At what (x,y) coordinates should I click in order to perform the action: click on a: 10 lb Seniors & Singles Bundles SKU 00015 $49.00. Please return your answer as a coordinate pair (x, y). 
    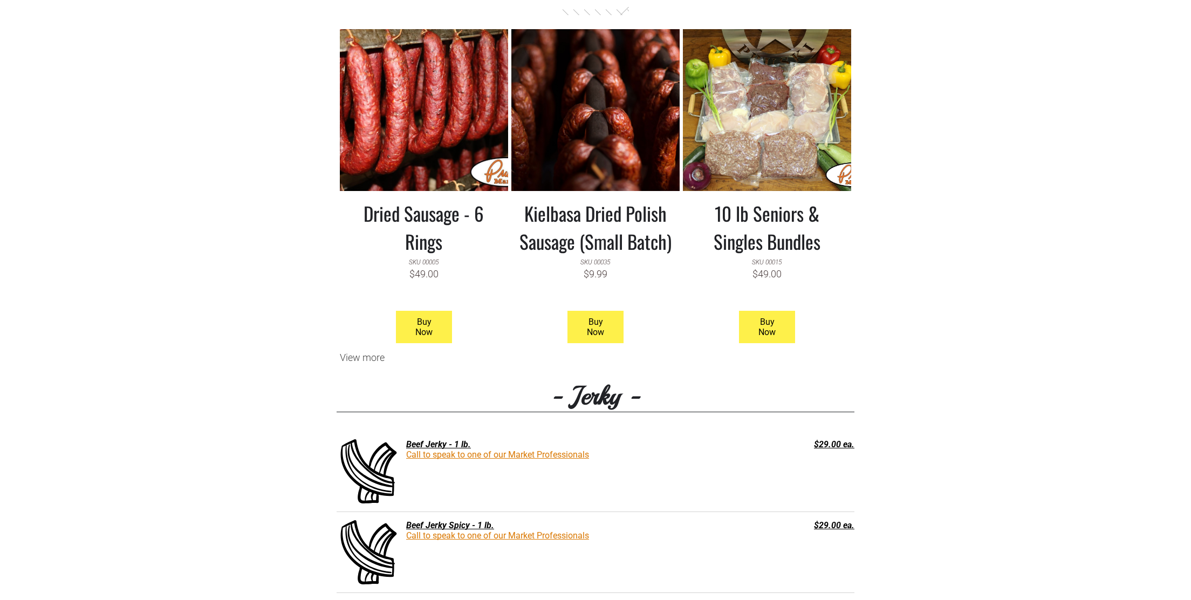
    Looking at the image, I should click on (767, 248).